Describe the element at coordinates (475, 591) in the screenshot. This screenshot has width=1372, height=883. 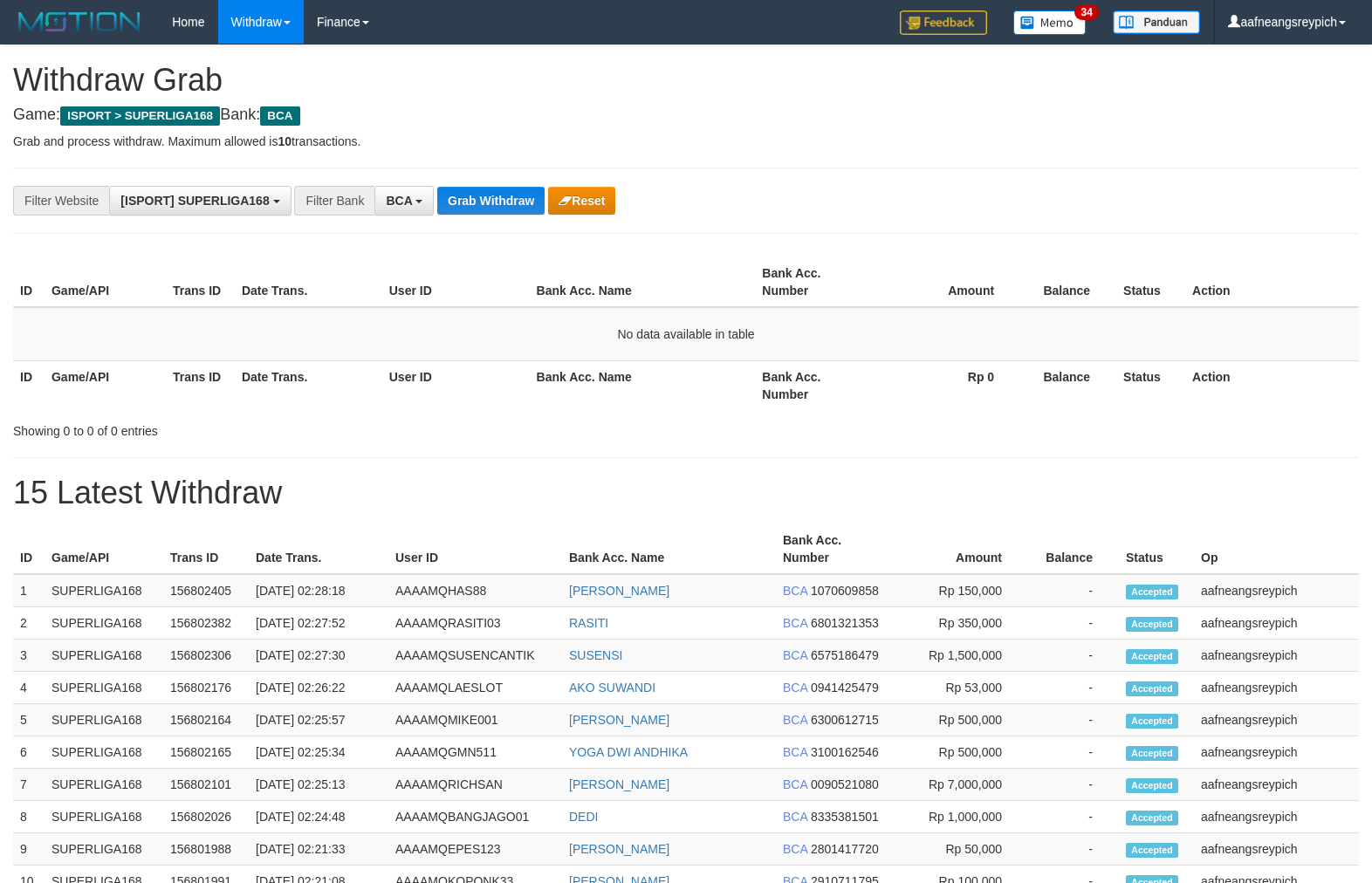
I see `td: AAAAMQHAS88` at that location.